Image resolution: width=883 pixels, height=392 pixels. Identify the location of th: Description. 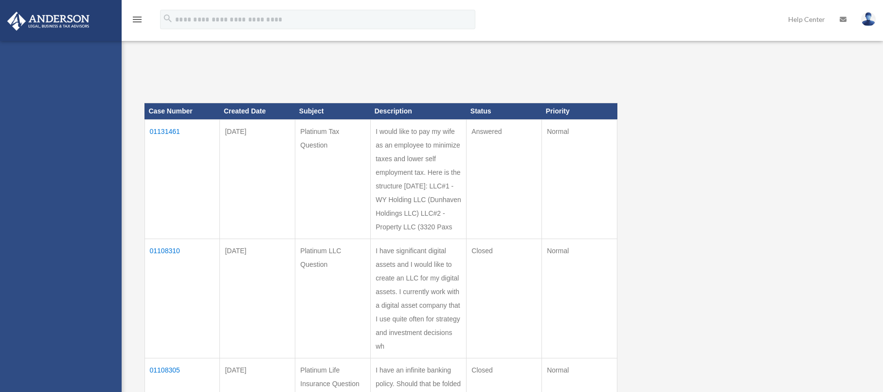
(419, 111).